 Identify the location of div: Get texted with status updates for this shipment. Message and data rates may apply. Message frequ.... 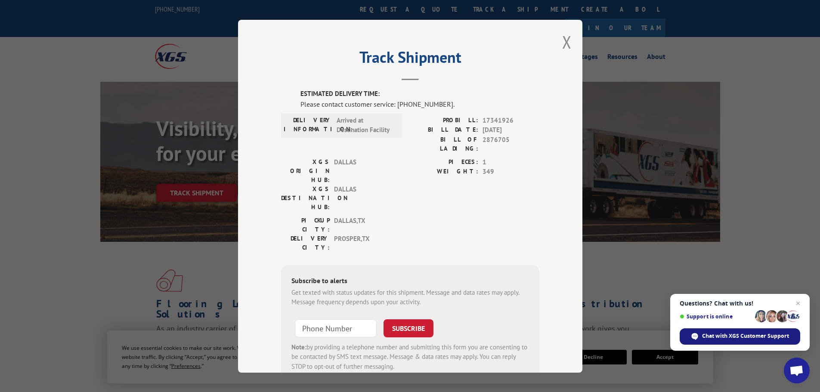
(410, 297).